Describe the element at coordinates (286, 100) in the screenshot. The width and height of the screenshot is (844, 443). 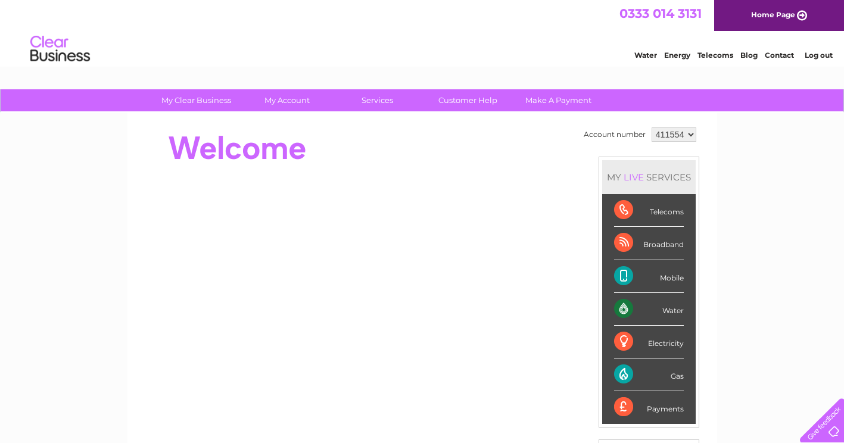
I see `a: My Account` at that location.